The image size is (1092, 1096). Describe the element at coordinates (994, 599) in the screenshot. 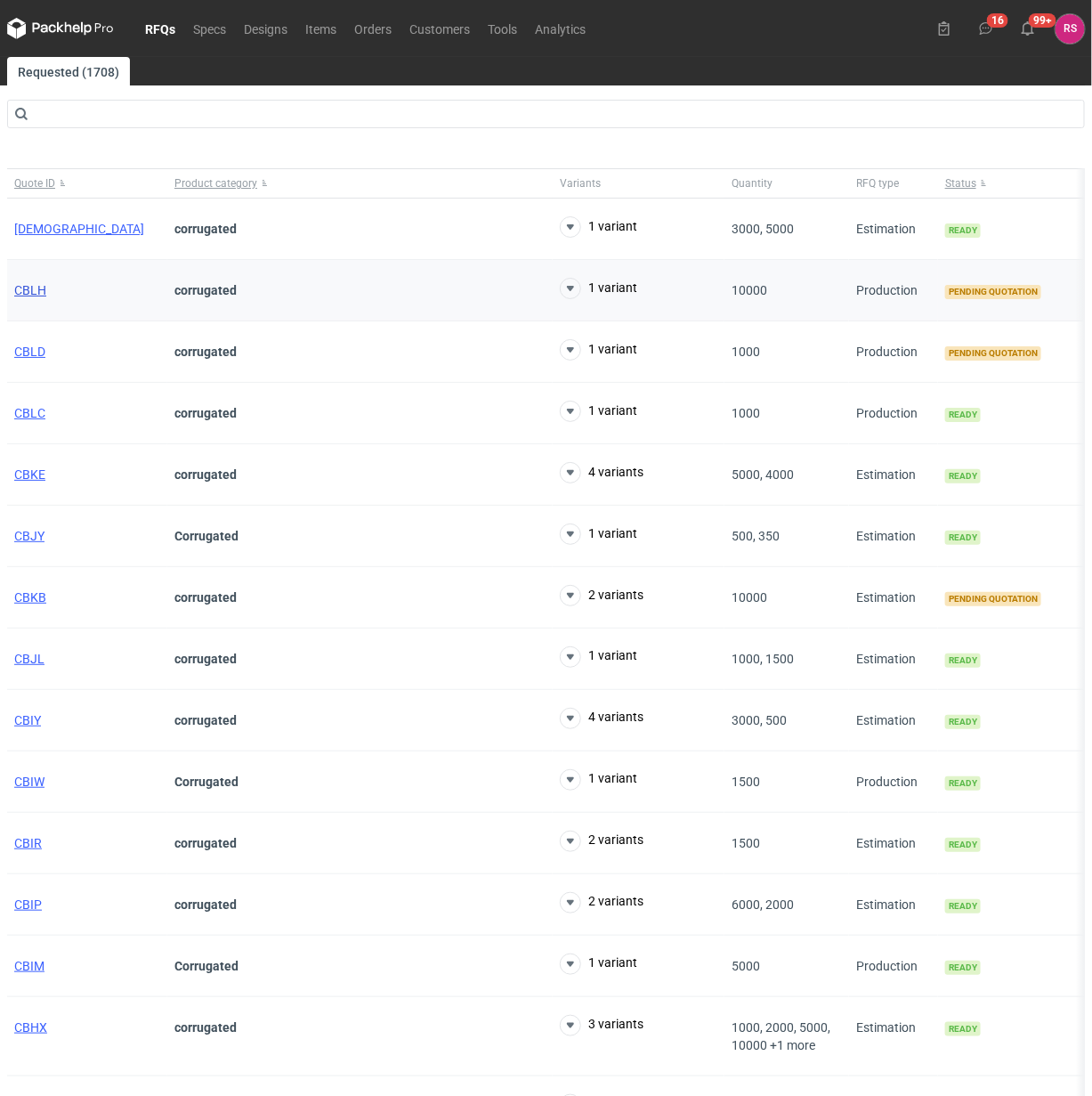

I see `span: Pending quotation` at that location.